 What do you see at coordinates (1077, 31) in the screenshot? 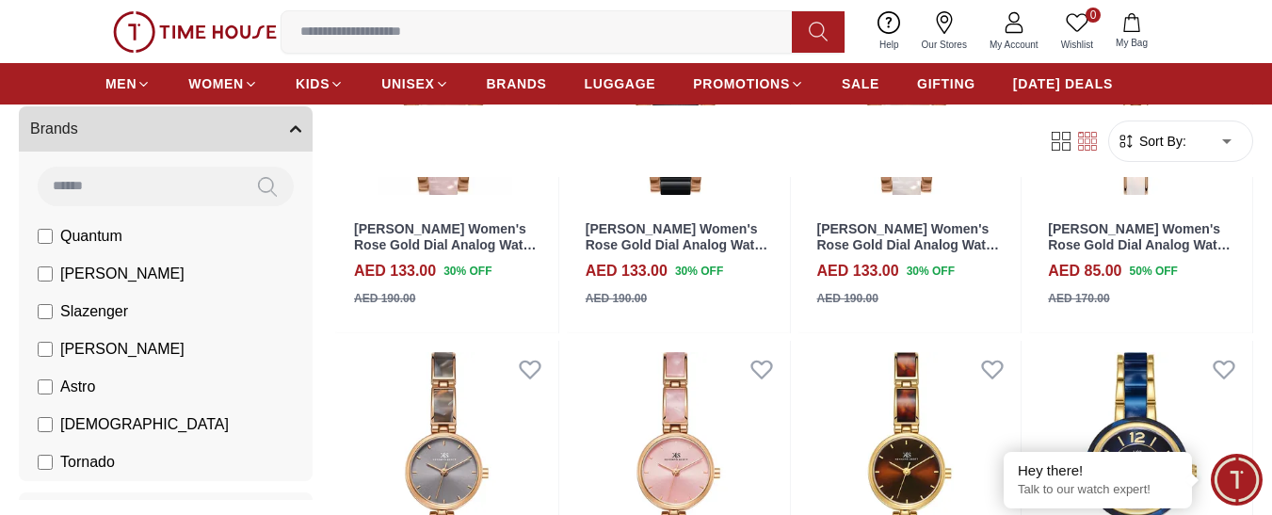
I see `a: 0Wishlist` at bounding box center [1077, 31].